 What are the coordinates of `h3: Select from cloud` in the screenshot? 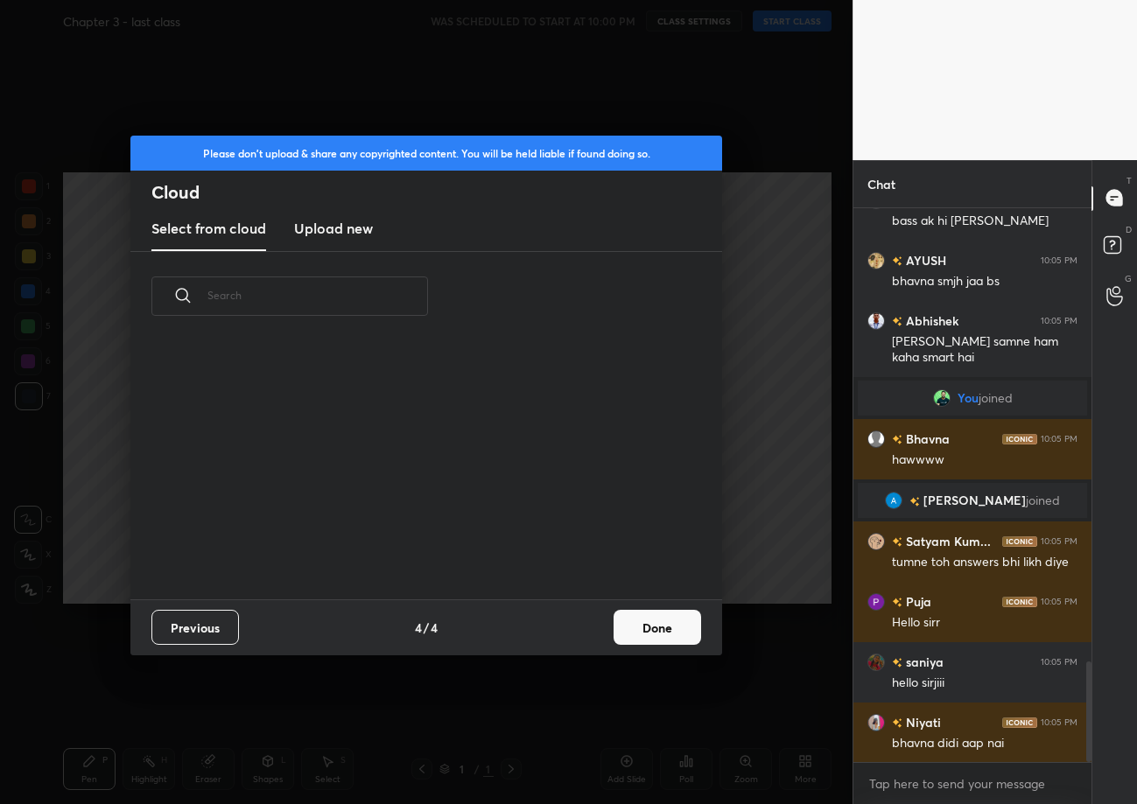 It's located at (208, 228).